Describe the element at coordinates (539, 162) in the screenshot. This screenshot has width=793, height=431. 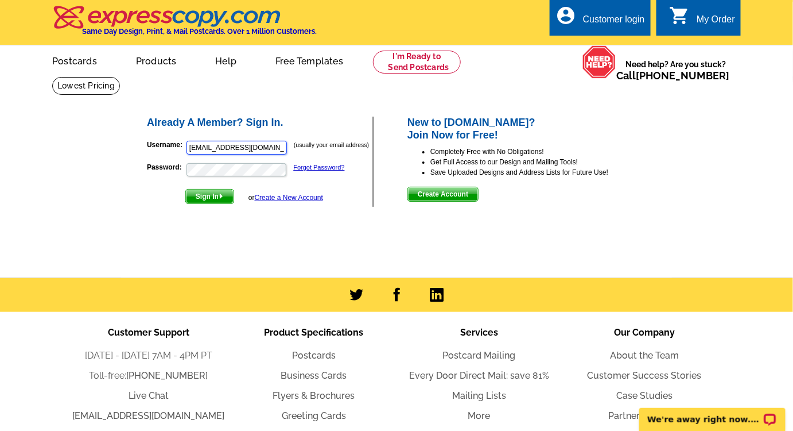
I see `li: Get Full Access to our Design and Mailing Tools!` at that location.